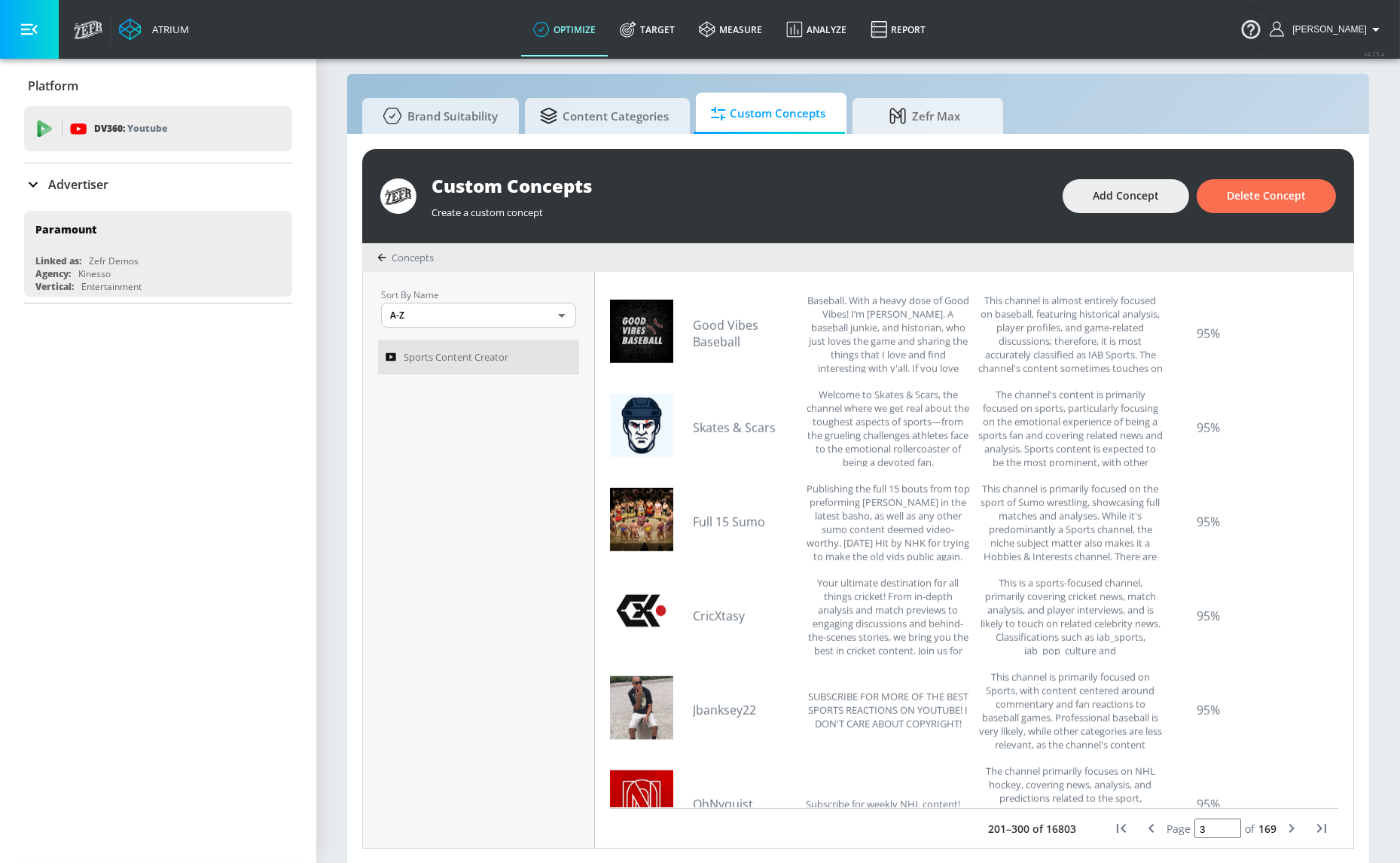 The image size is (1400, 863). What do you see at coordinates (1268, 828) in the screenshot?
I see `span: 169` at bounding box center [1268, 828].